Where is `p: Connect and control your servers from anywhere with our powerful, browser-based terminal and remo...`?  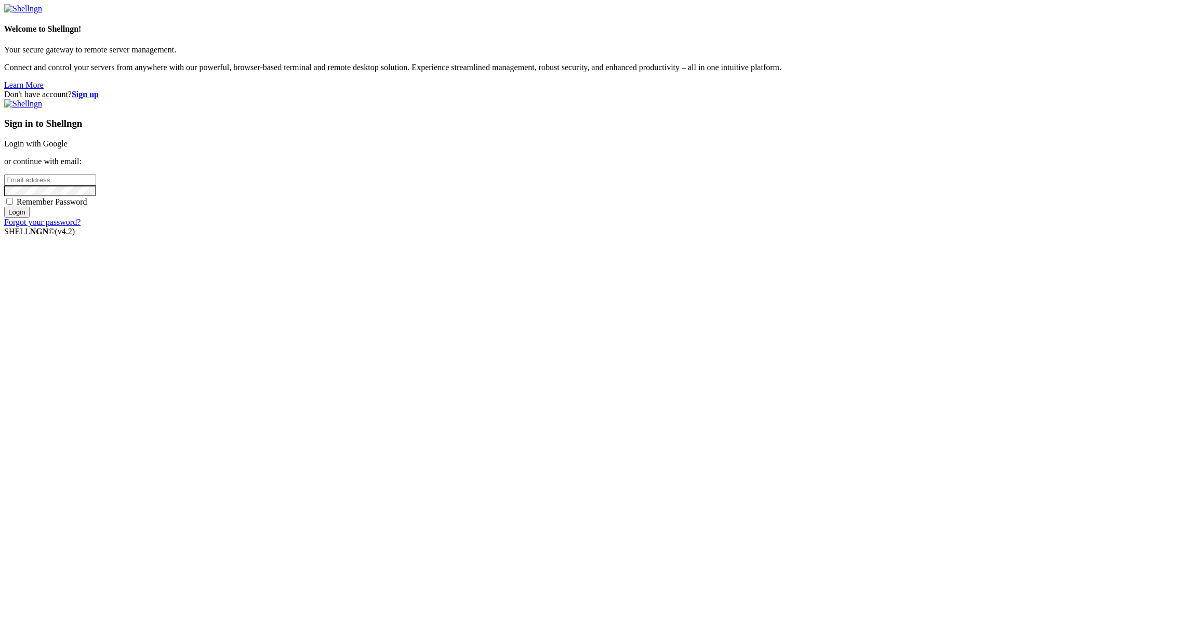
p: Connect and control your servers from anywhere with our powerful, browser-based terminal and remo... is located at coordinates (598, 68).